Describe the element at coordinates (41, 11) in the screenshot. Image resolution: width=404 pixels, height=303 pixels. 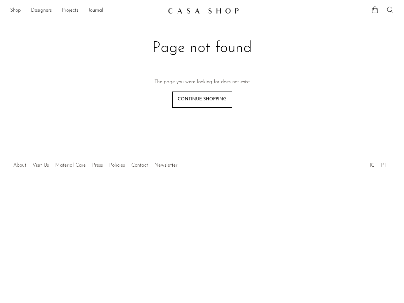
I see `a: Designers` at that location.